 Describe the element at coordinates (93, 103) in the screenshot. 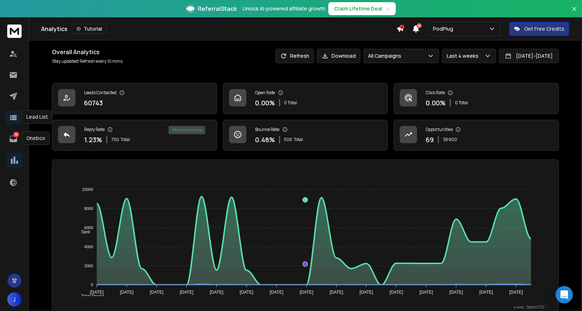

I see `p: 60743` at that location.